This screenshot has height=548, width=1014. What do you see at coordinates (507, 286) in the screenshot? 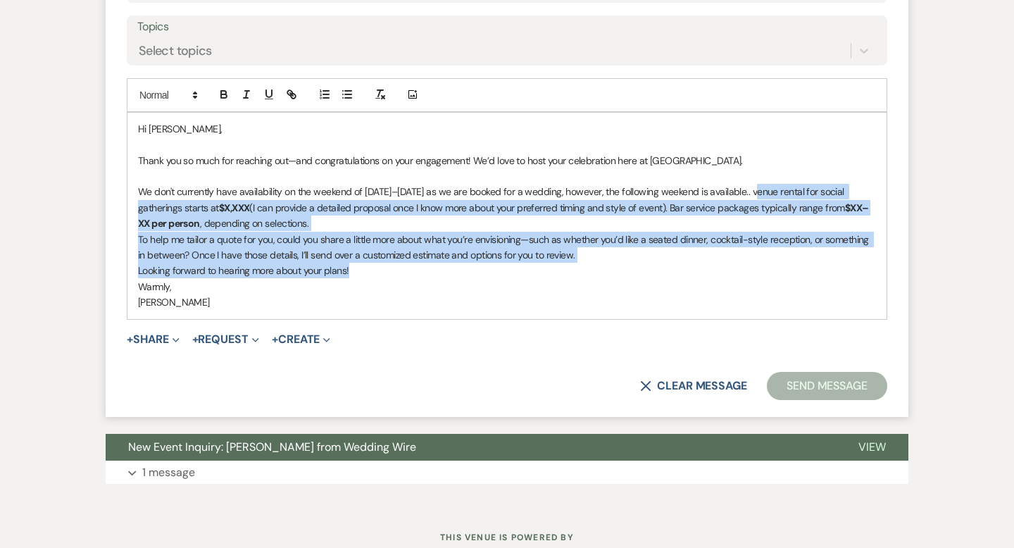
I see `p: Warmly,` at bounding box center [507, 286].